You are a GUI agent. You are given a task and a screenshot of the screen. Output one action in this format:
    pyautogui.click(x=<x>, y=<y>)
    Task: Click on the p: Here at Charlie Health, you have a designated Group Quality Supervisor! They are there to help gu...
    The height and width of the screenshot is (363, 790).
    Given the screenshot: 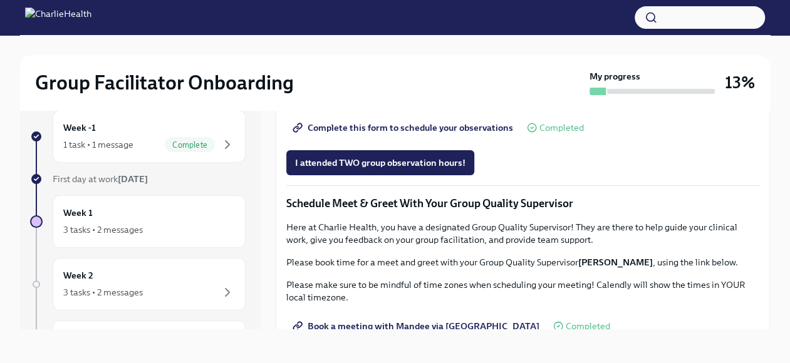 What is the action you would take?
    pyautogui.click(x=523, y=234)
    